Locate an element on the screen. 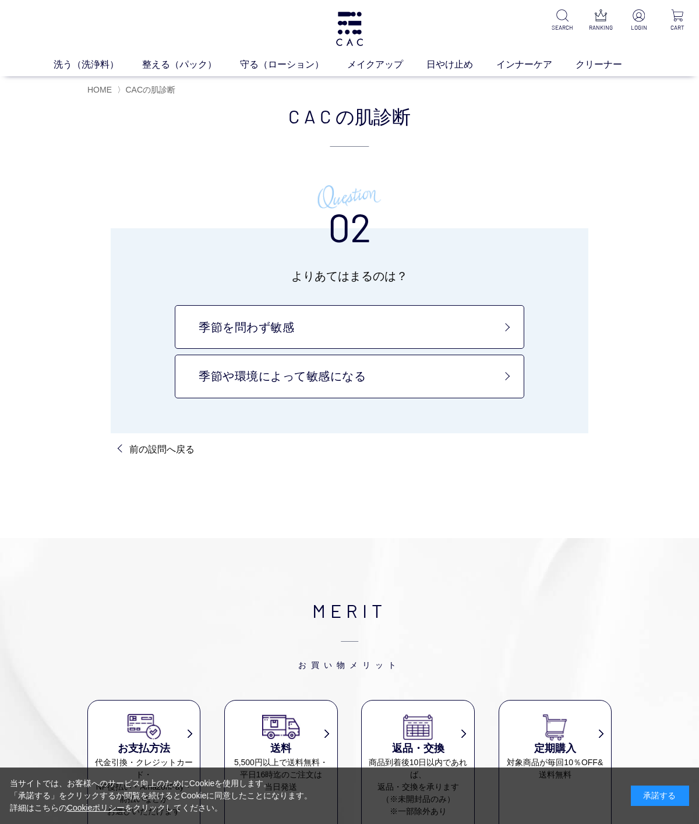 Image resolution: width=699 pixels, height=824 pixels. img: logo is located at coordinates (349, 29).